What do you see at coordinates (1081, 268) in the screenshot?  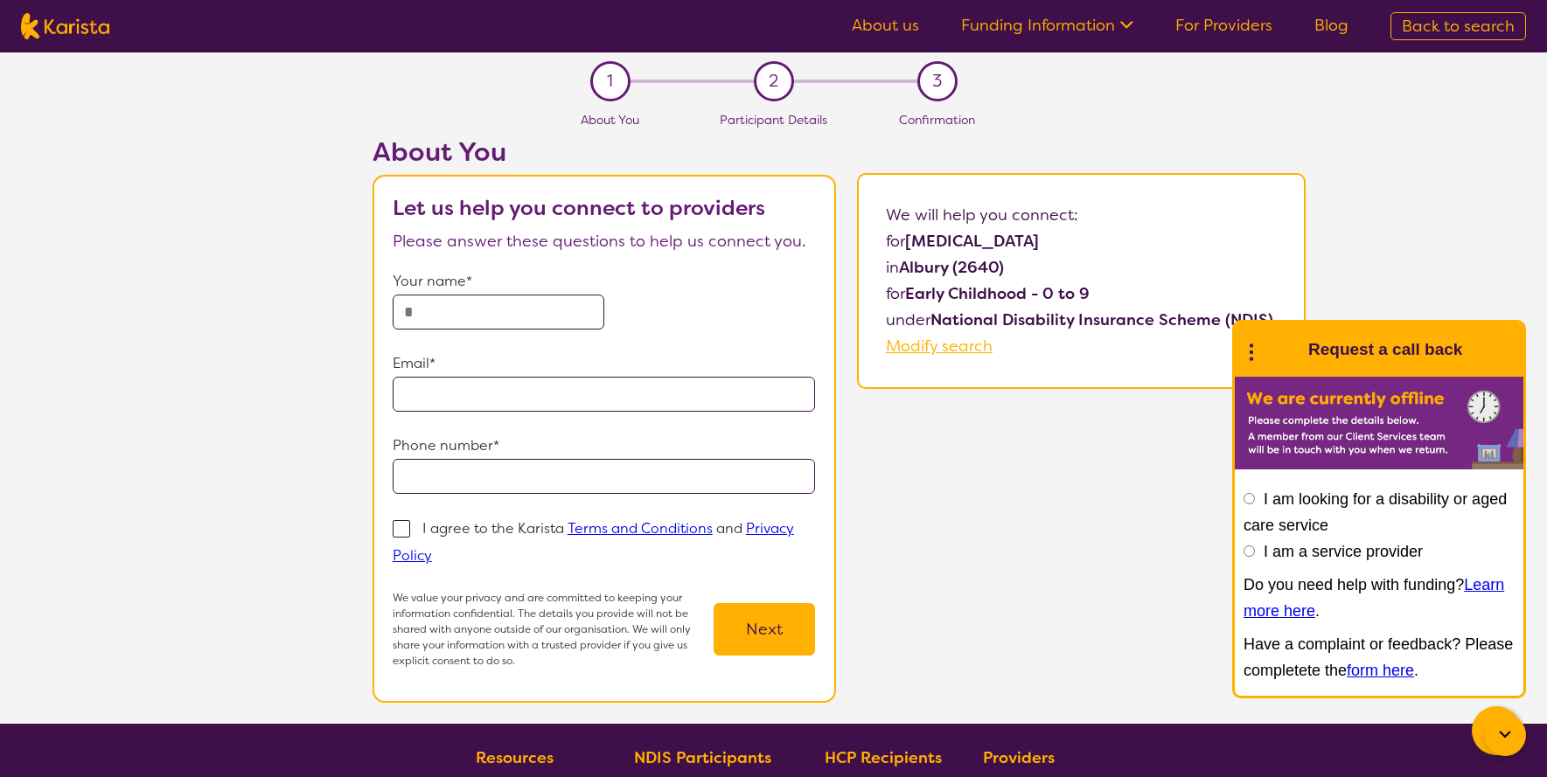 I see `p: in` at bounding box center [1081, 268].